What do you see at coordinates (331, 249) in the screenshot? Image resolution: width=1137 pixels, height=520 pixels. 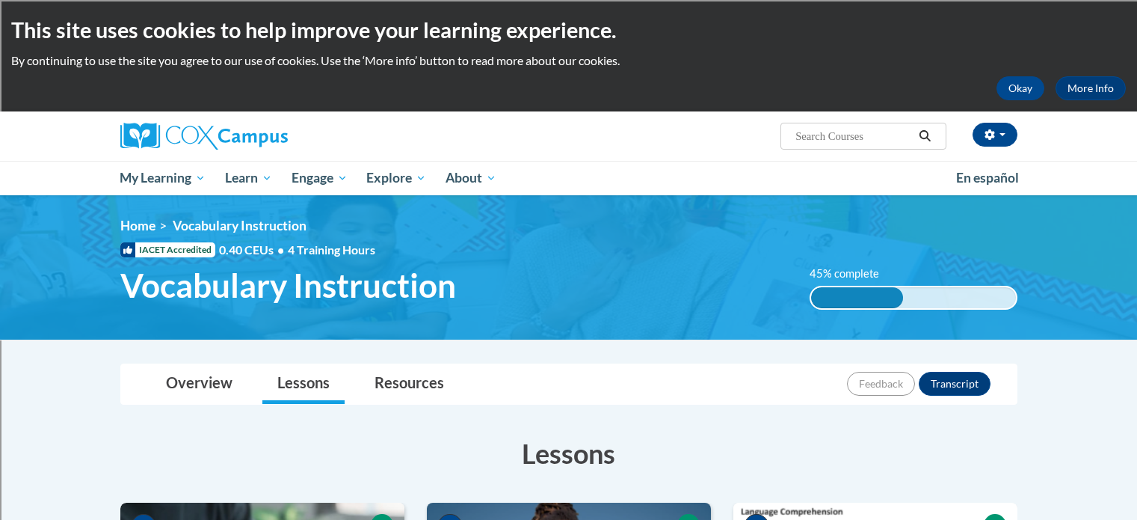 I see `span: 4 Training Hours` at bounding box center [331, 249].